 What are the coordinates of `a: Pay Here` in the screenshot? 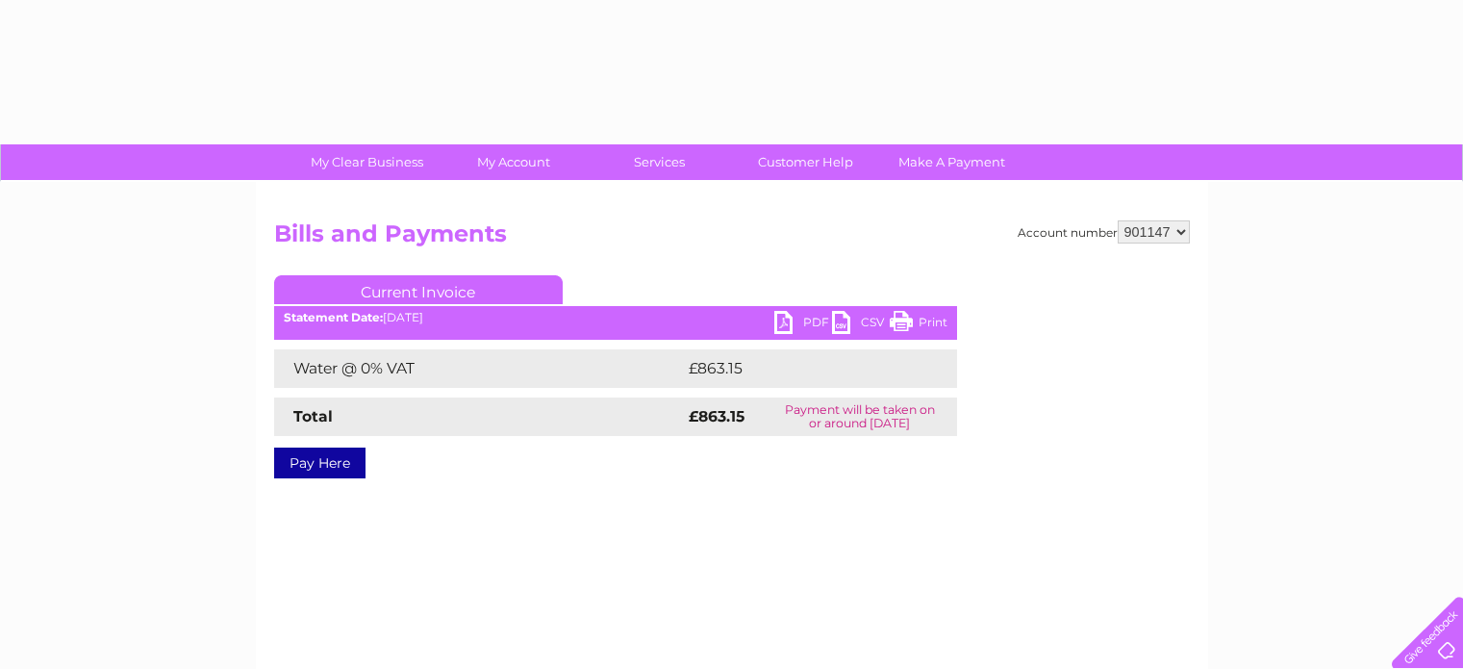 It's located at (319, 463).